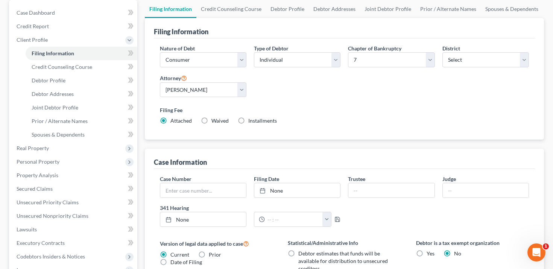 Image resolution: width=553 pixels, height=269 pixels. Describe the element at coordinates (55, 107) in the screenshot. I see `span: Joint Debtor Profile` at that location.